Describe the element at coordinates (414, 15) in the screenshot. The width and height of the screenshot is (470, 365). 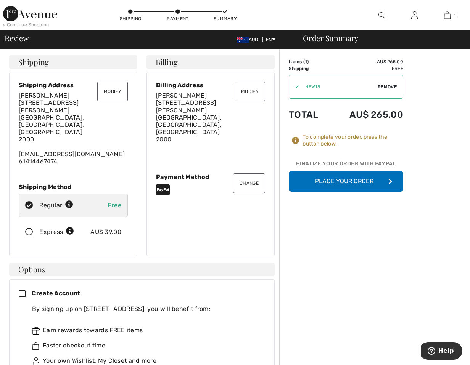
I see `img: My Info` at that location.